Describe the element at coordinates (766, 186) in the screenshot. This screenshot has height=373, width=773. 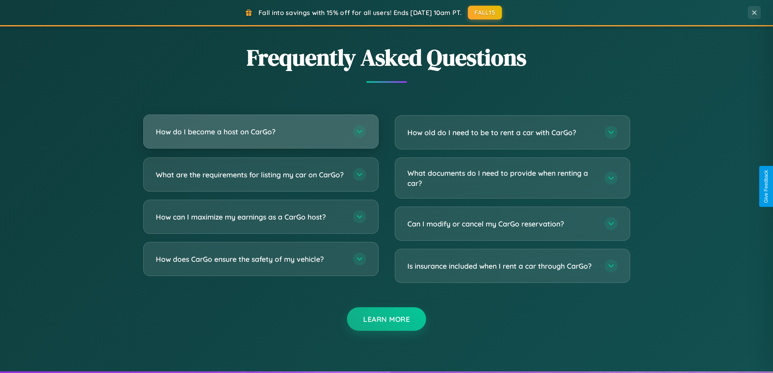
I see `div: Give Feedback` at that location.